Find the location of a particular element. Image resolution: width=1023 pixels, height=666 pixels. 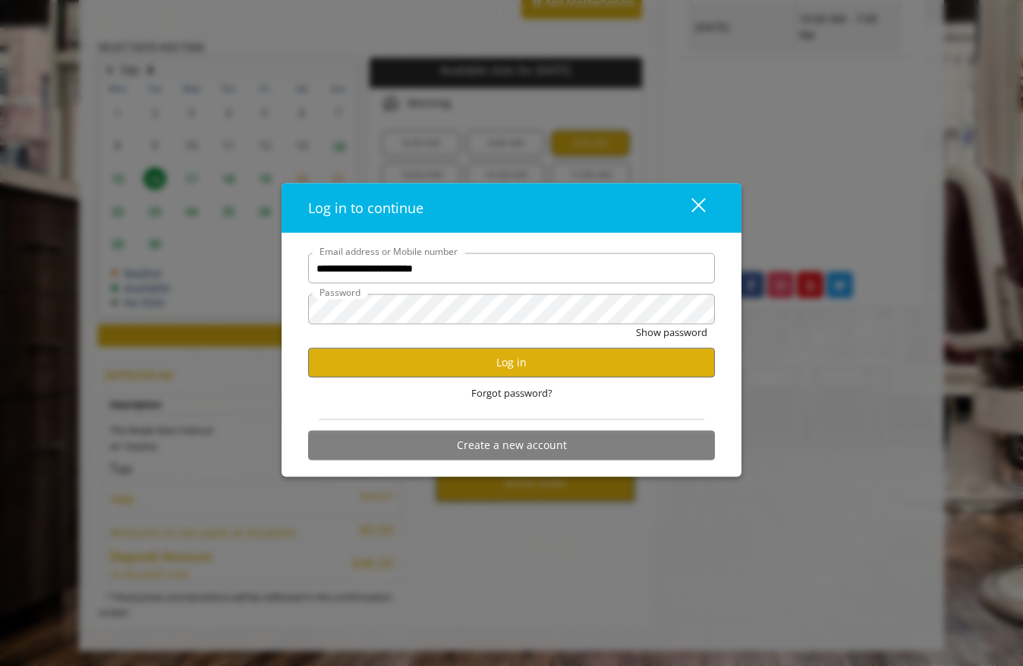

button: close dialog is located at coordinates (689, 207).